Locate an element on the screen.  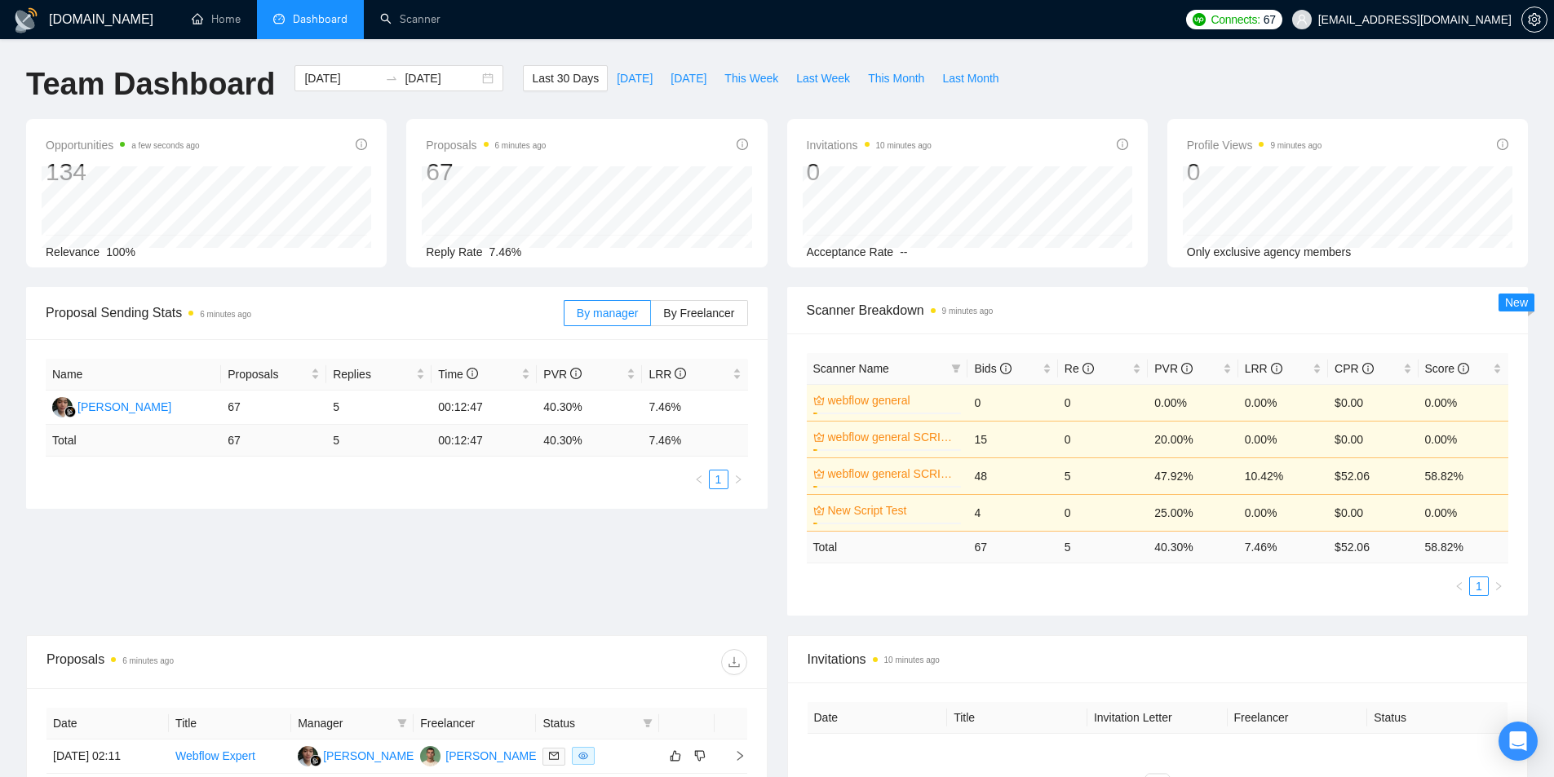
span: download is located at coordinates (734, 662).